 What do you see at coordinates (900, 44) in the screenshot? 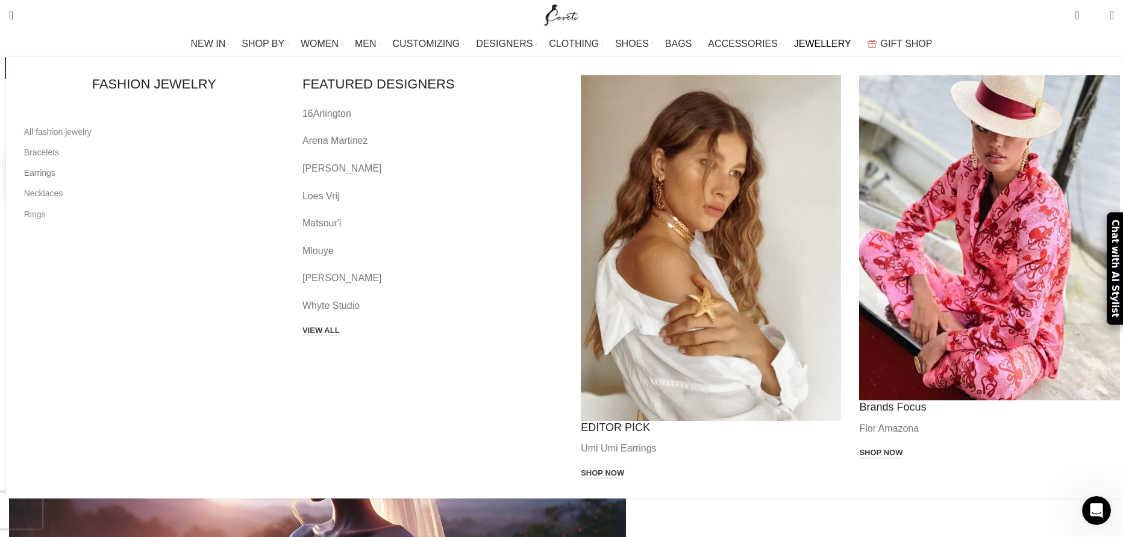
I see `a: GIFT SHOP` at bounding box center [900, 44].